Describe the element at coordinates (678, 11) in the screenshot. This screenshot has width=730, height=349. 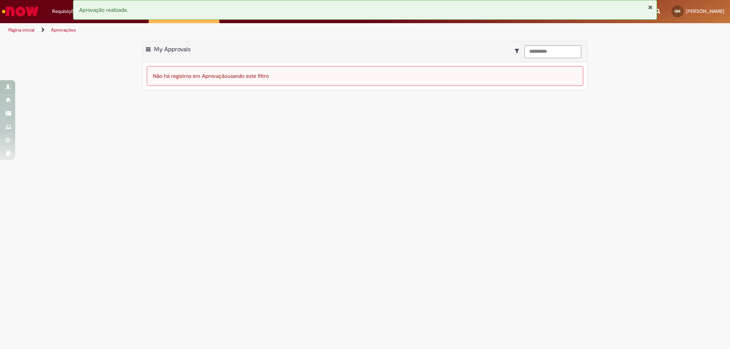
I see `span: GM` at that location.